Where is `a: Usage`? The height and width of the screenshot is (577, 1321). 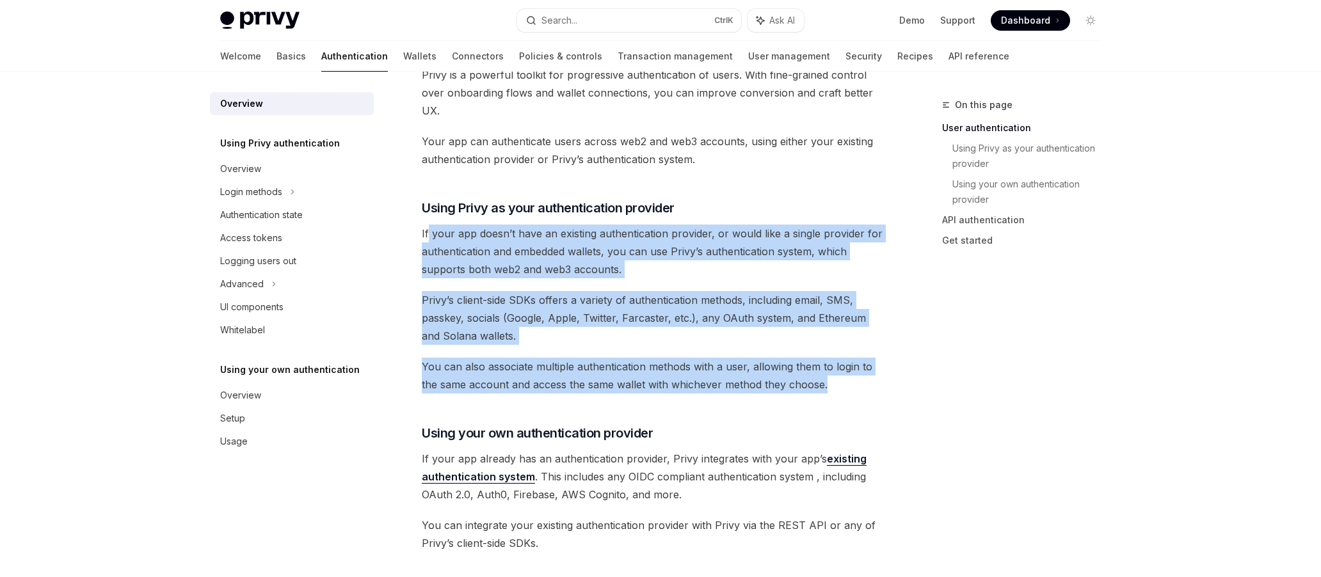
a: Usage is located at coordinates (292, 441).